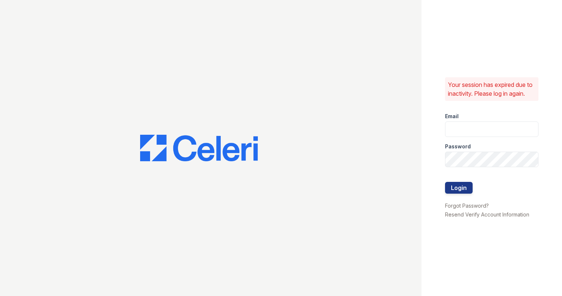 The height and width of the screenshot is (296, 562). Describe the element at coordinates (452, 116) in the screenshot. I see `label: Email` at that location.